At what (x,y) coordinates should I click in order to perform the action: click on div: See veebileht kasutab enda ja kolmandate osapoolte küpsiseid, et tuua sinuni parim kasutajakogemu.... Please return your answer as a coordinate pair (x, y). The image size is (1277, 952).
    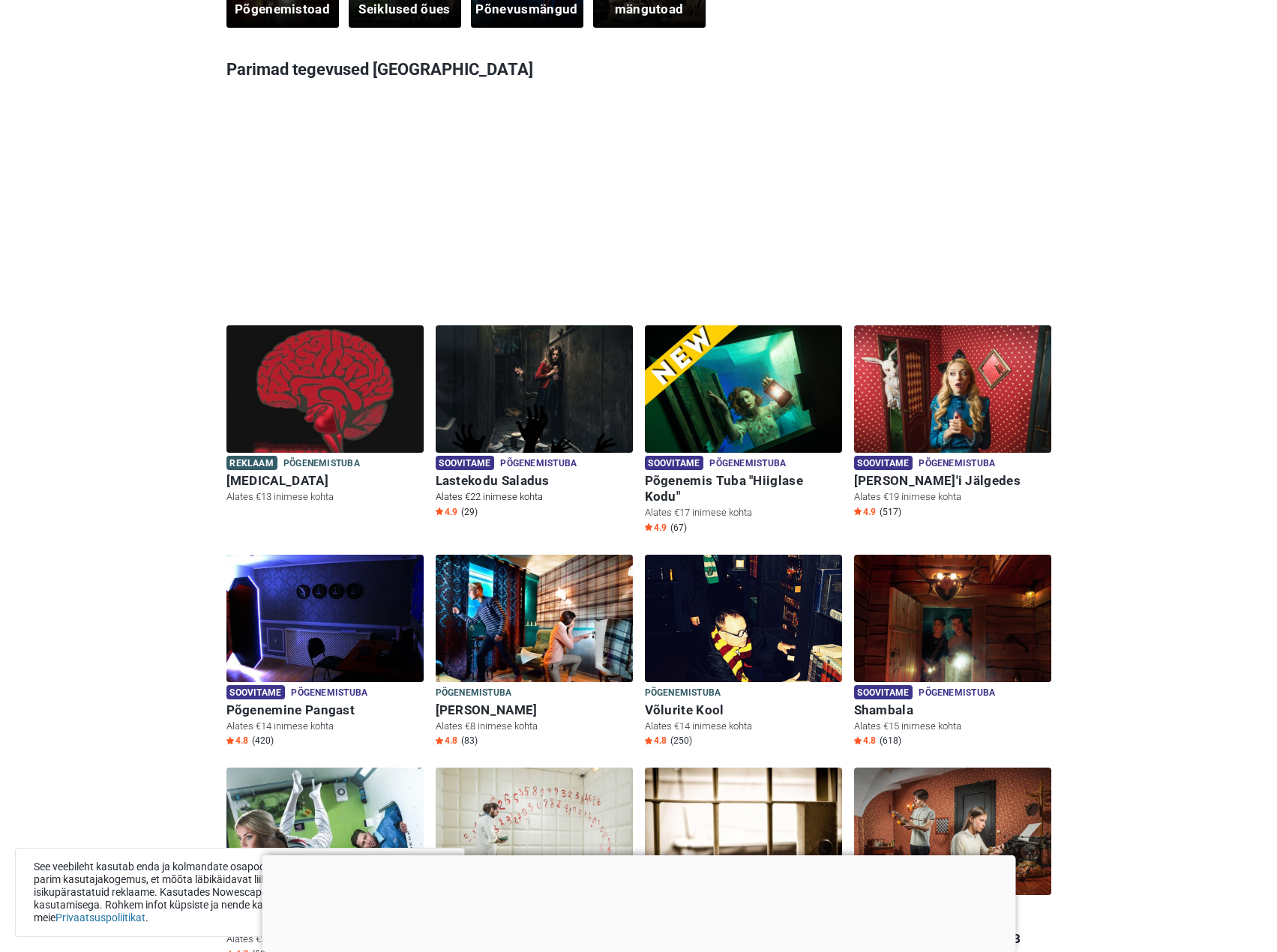
    Looking at the image, I should click on (240, 892).